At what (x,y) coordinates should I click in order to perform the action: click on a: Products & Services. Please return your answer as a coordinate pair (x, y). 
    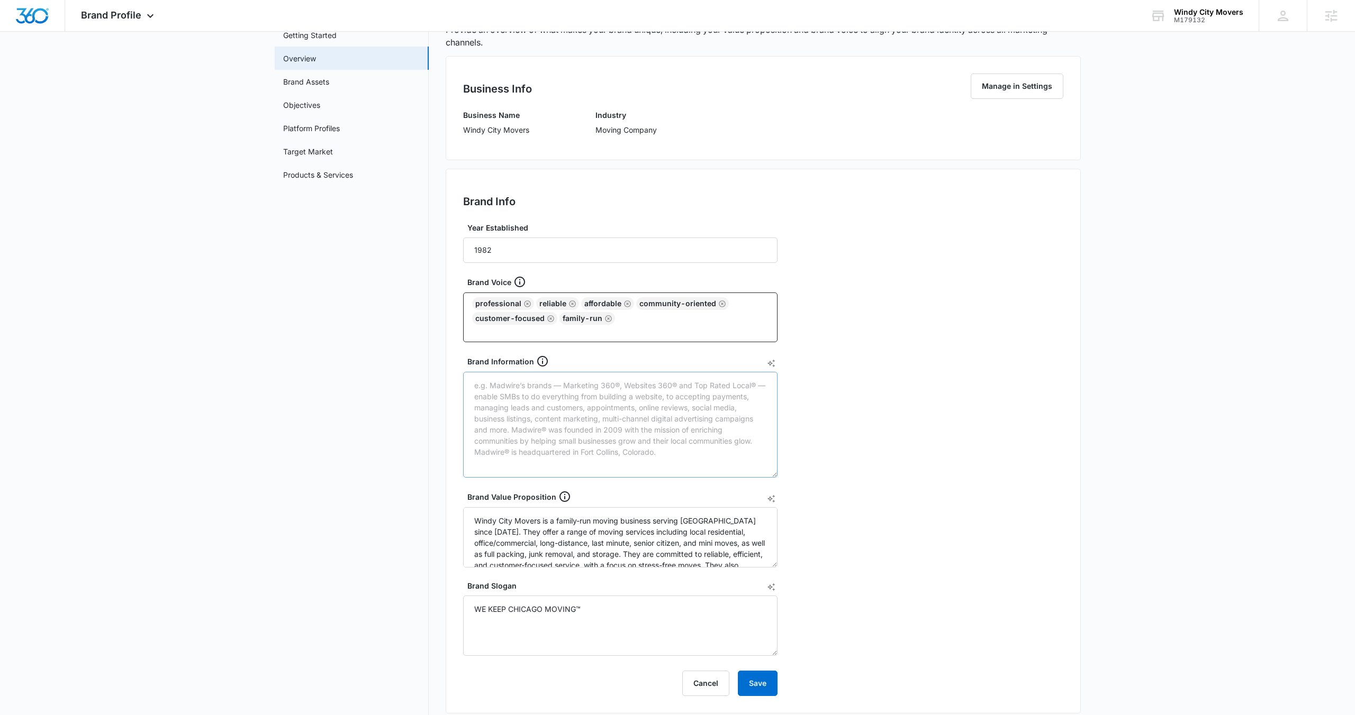
    Looking at the image, I should click on (318, 175).